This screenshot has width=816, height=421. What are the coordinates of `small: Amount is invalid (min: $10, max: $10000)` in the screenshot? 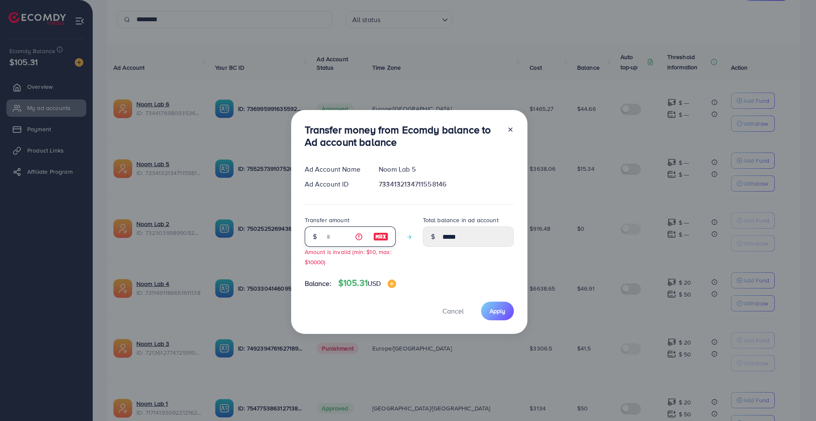 It's located at (348, 257).